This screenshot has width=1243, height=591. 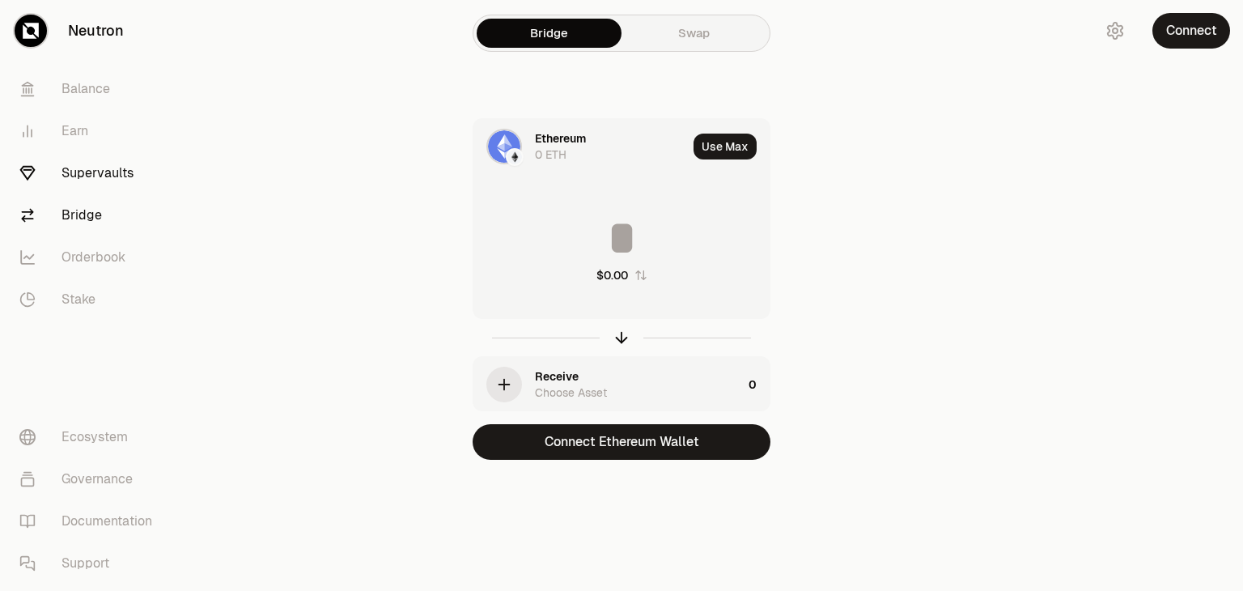 I want to click on a: Swap, so click(x=694, y=33).